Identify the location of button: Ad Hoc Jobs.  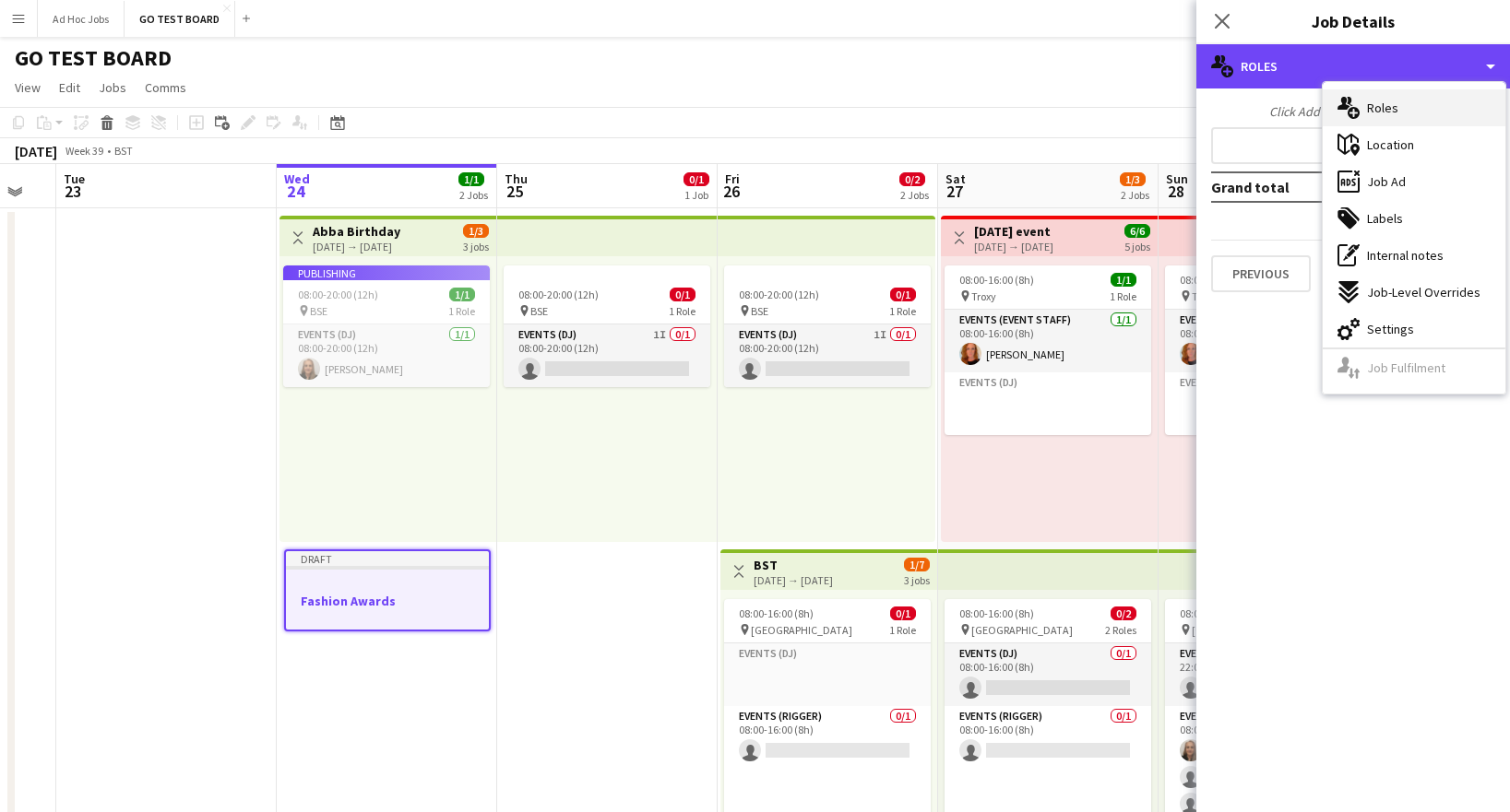
(81, 19).